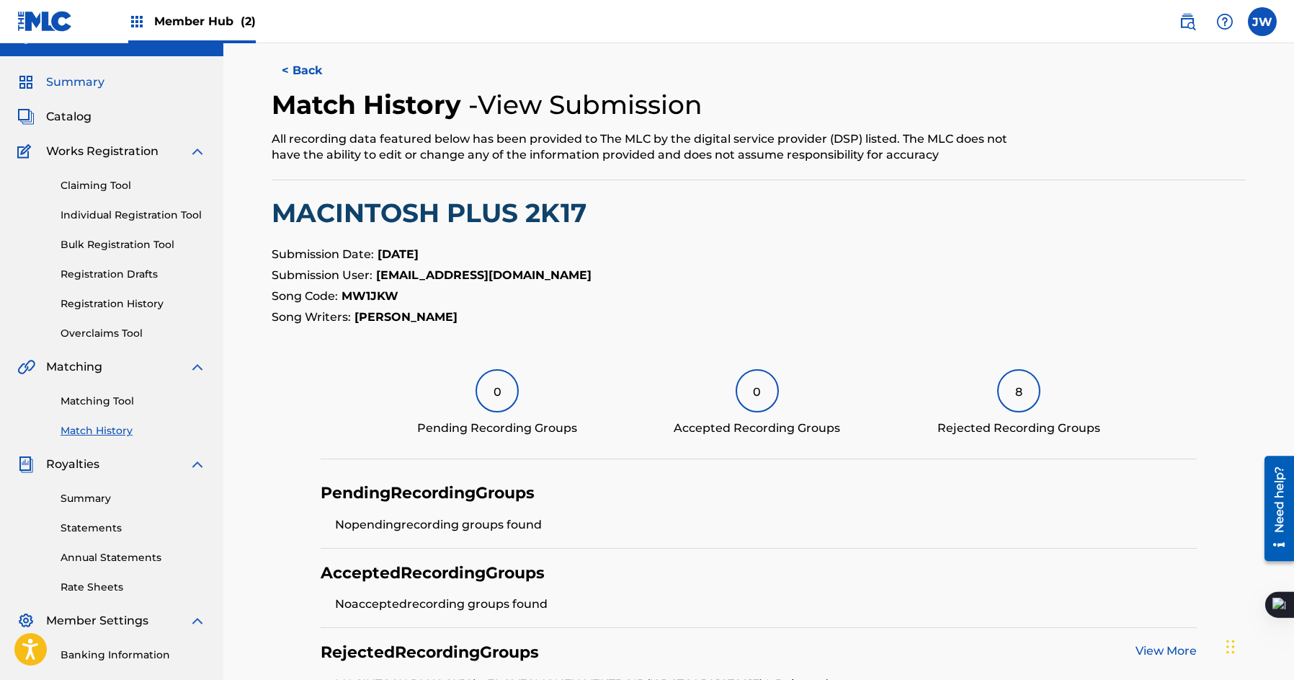  Describe the element at coordinates (305, 295) in the screenshot. I see `span: Song Code:` at that location.